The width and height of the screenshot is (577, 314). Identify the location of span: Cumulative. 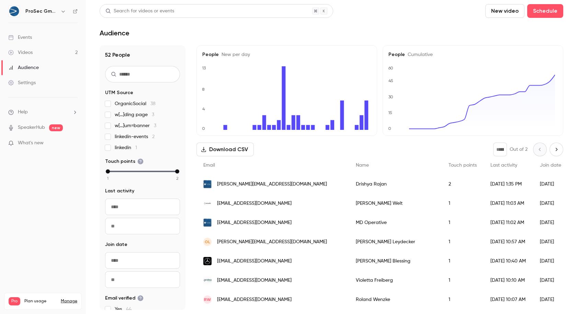
(419, 55).